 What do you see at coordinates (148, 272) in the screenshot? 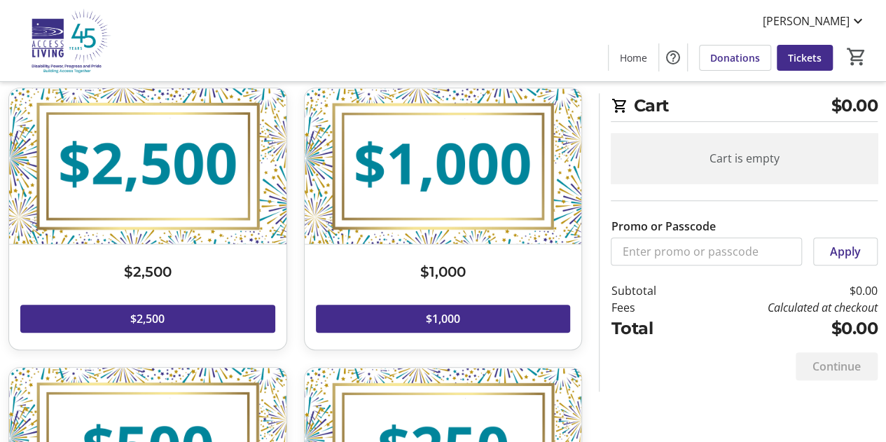
I see `h3: $2,500` at bounding box center [148, 272].